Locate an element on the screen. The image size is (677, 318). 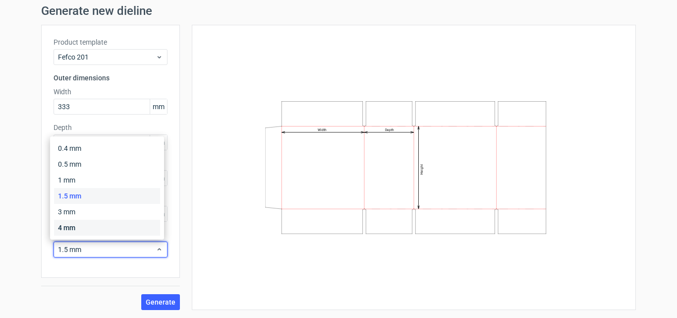
div: 1.5 mm is located at coordinates (107, 196).